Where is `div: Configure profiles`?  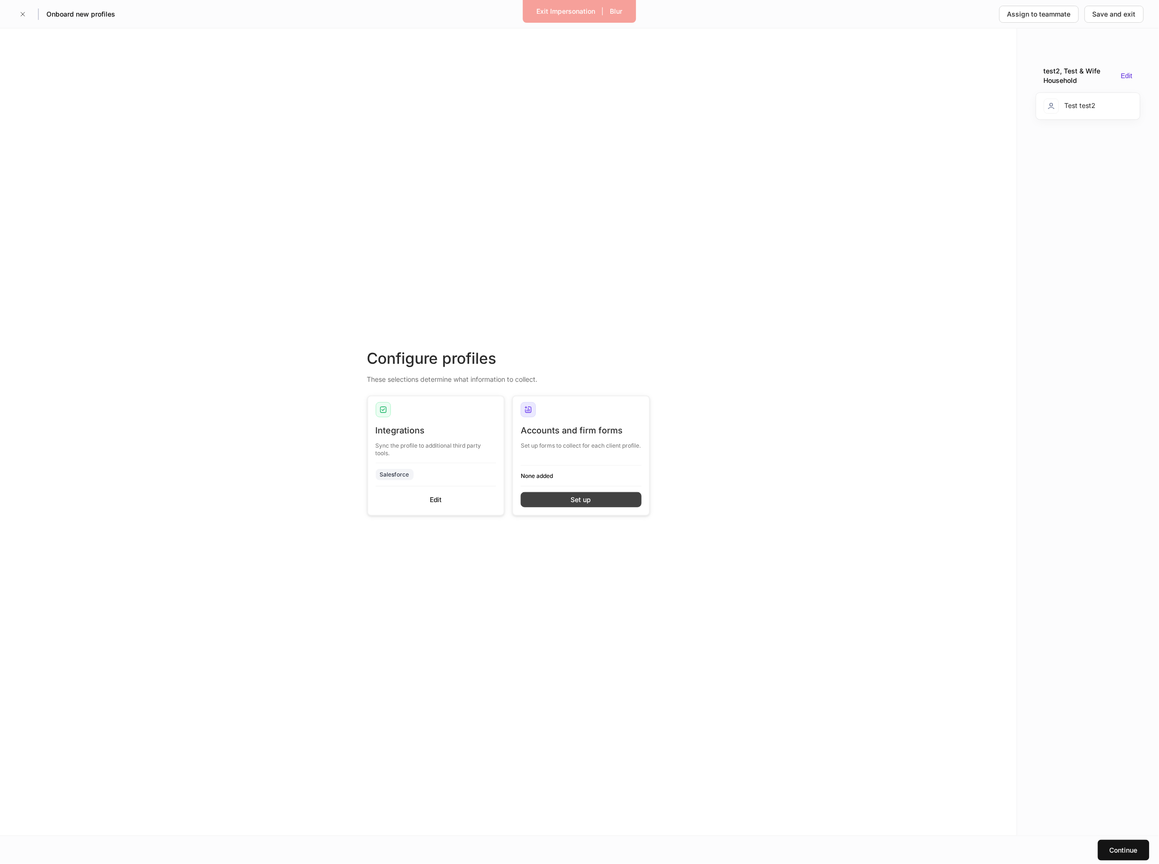
div: Configure profiles is located at coordinates (508, 359).